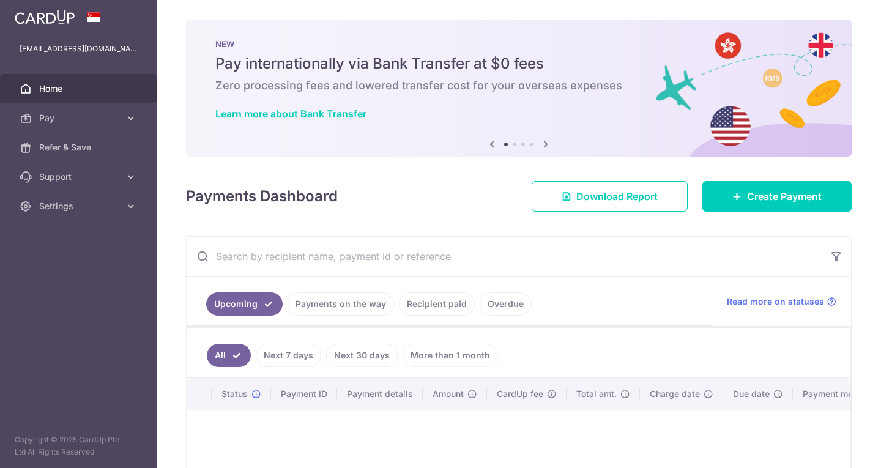 This screenshot has width=881, height=468. What do you see at coordinates (504, 256) in the screenshot?
I see `input: Search by recipient name, payment id or reference` at bounding box center [504, 256].